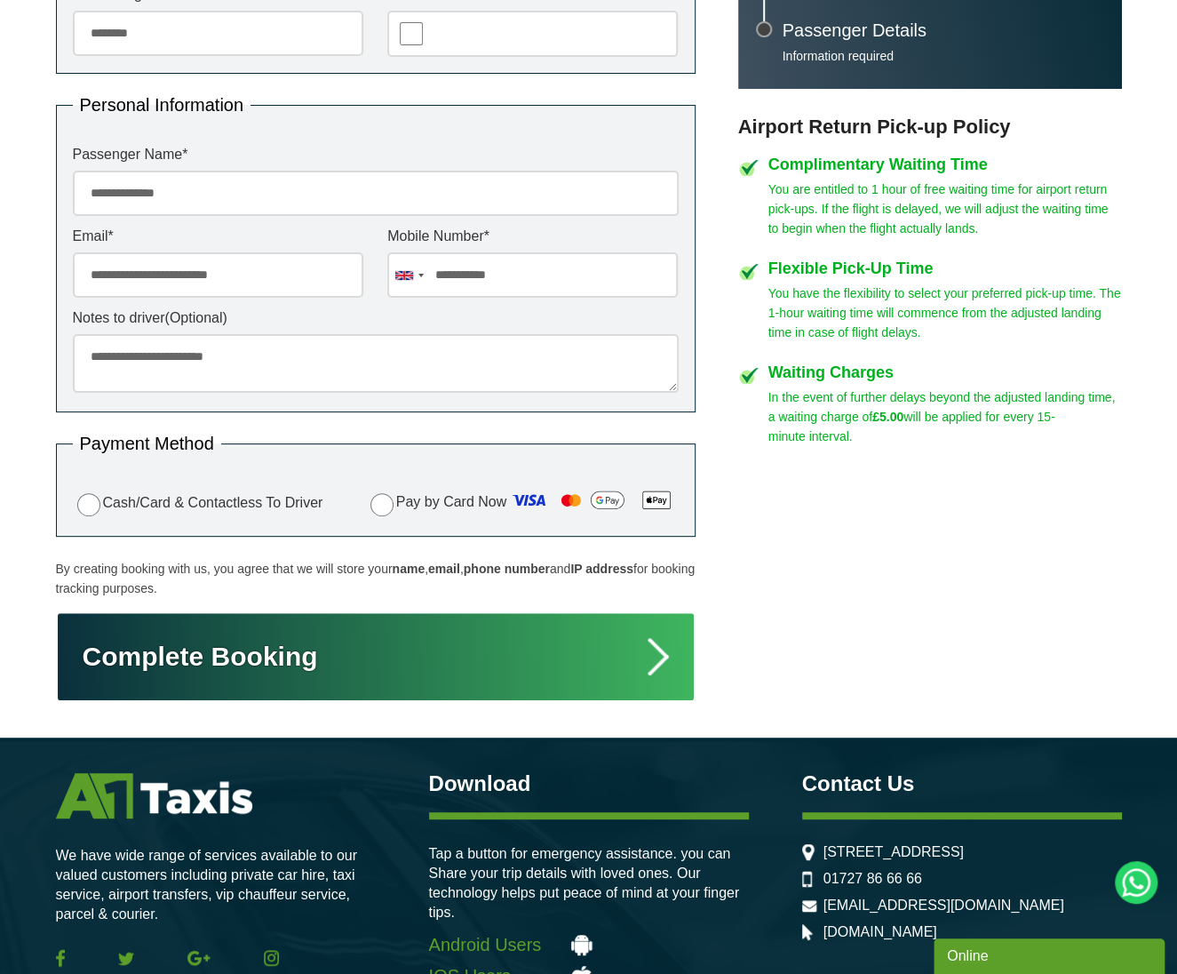 This screenshot has height=974, width=1177. What do you see at coordinates (408, 569) in the screenshot?
I see `strong: name` at bounding box center [408, 569].